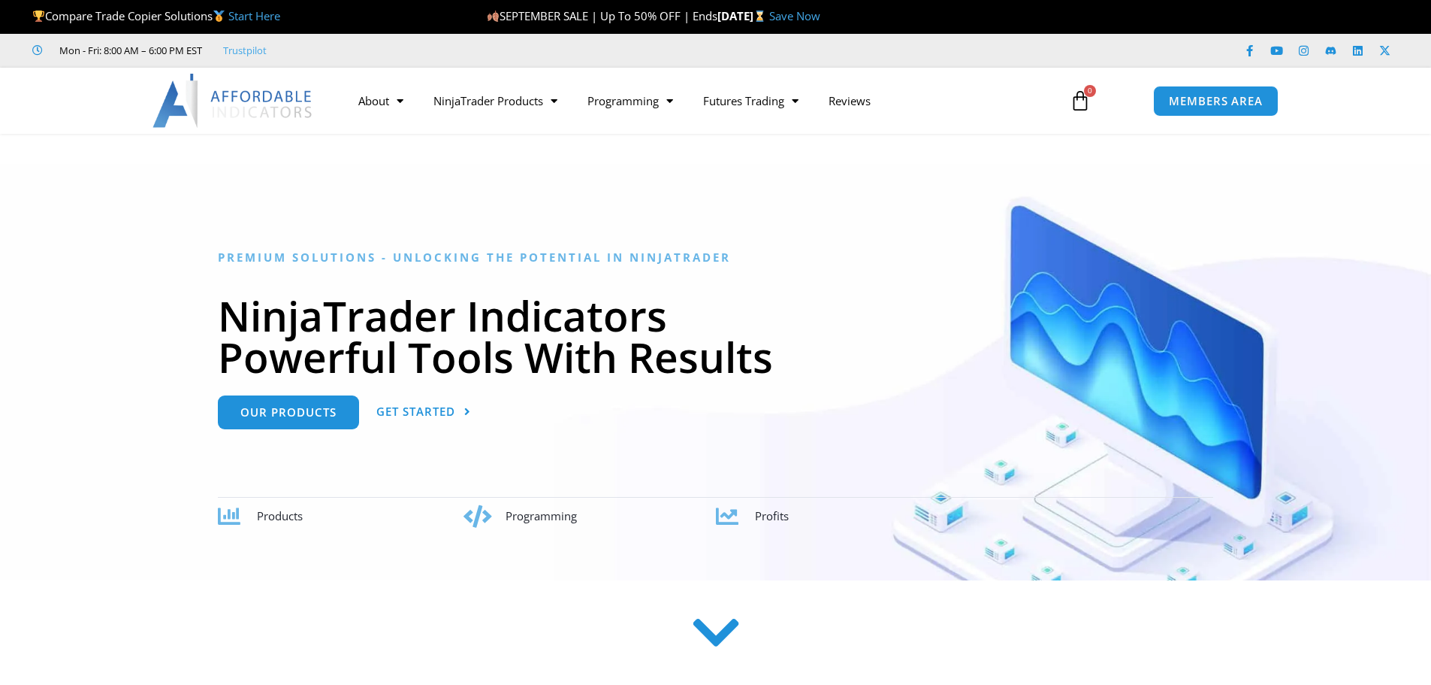  I want to click on span: MEMBERS AREA, so click(1216, 101).